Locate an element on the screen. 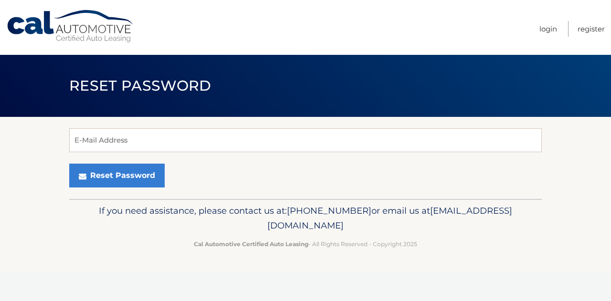 The height and width of the screenshot is (301, 611). a: Login is located at coordinates (548, 29).